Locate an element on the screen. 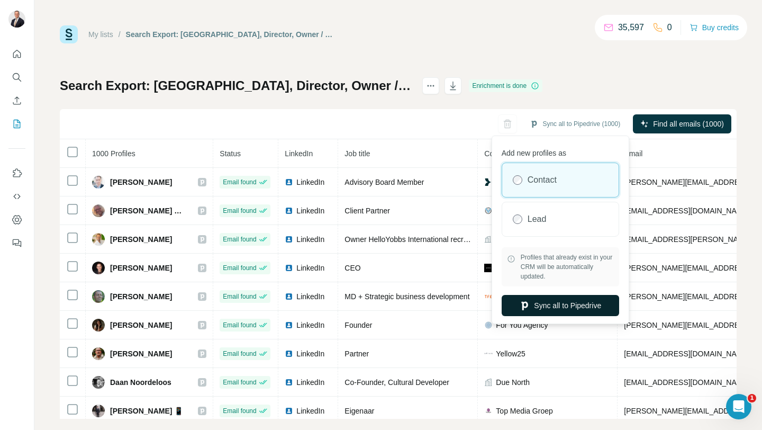 The width and height of the screenshot is (762, 430). span: Company is located at coordinates (500, 154).